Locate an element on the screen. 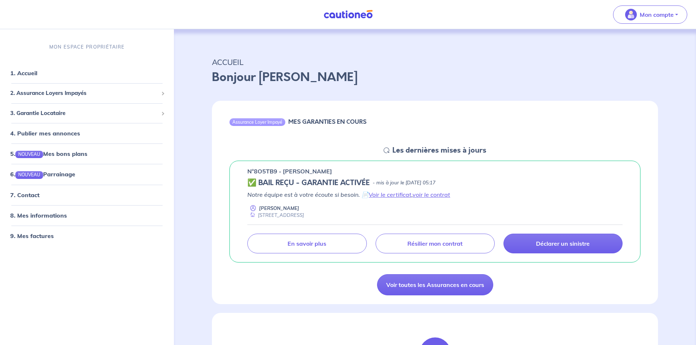 The height and width of the screenshot is (345, 696). div: 2. Assurance Loyers Impayés is located at coordinates (87, 93).